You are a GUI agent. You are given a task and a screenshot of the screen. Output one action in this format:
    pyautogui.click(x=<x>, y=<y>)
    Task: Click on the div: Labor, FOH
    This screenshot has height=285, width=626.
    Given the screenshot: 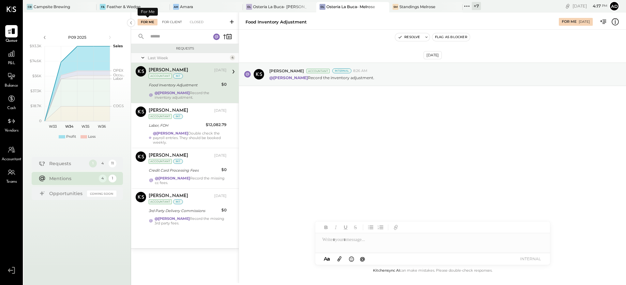 What is the action you would take?
    pyautogui.click(x=176, y=125)
    